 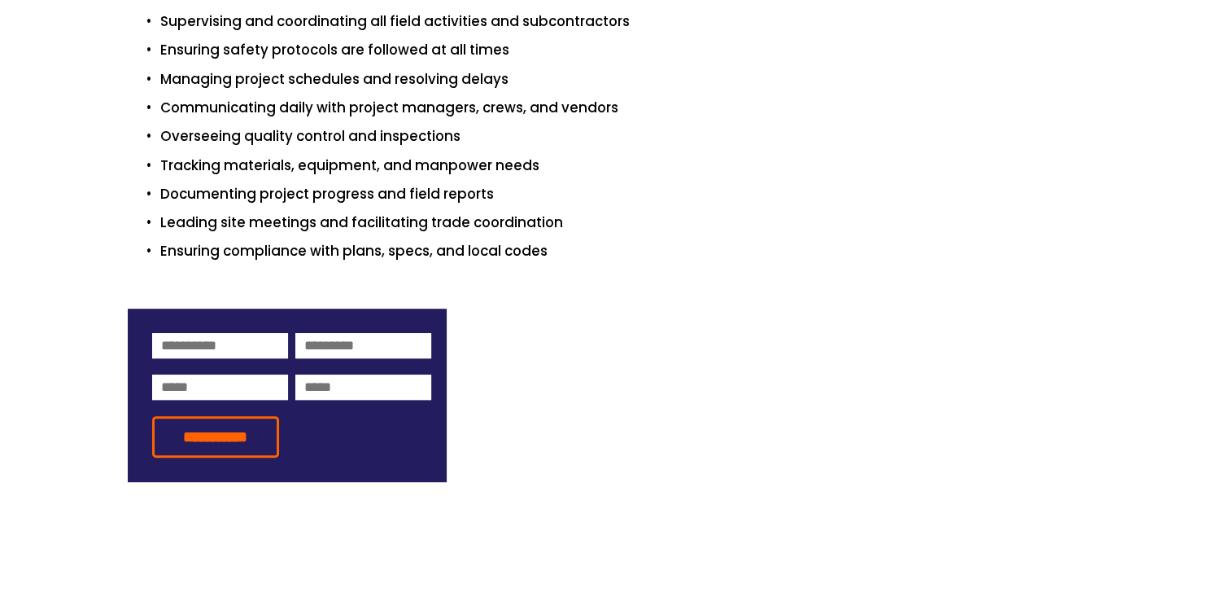 What do you see at coordinates (632, 79) in the screenshot?
I see `p: Managing project schedules and resolving delays` at bounding box center [632, 79].